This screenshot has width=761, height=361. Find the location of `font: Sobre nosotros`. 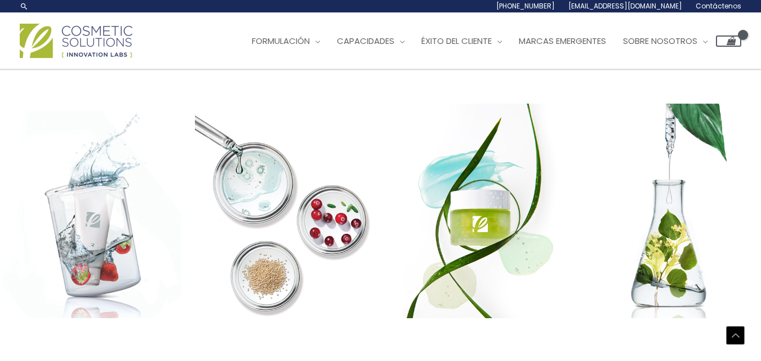

font: Sobre nosotros is located at coordinates (660, 41).